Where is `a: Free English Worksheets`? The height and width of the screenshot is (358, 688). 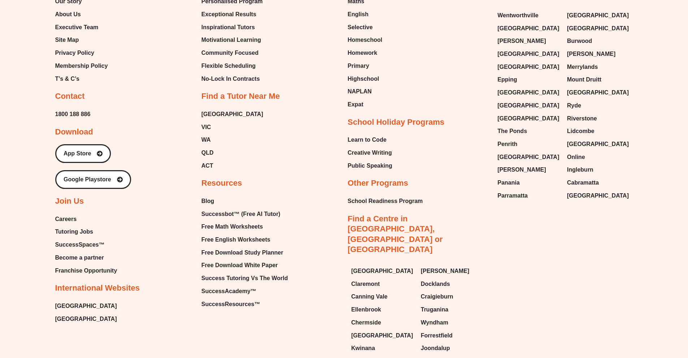
a: Free English Worksheets is located at coordinates (244, 240).